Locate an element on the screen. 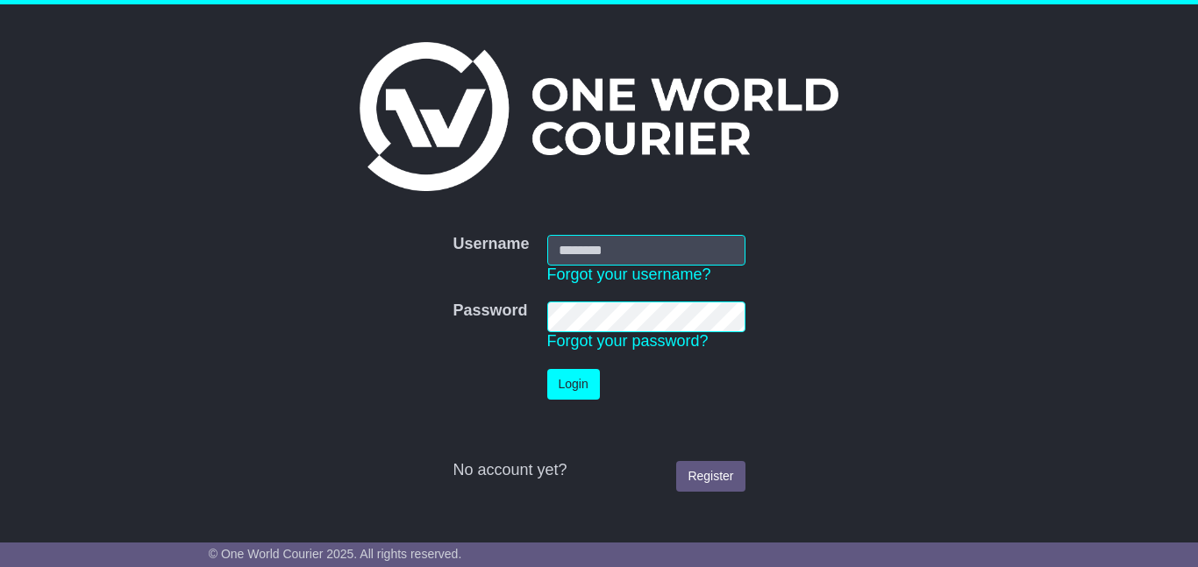 The height and width of the screenshot is (567, 1198). span: © One World Courier 2025. All rights reserved. is located at coordinates (335, 554).